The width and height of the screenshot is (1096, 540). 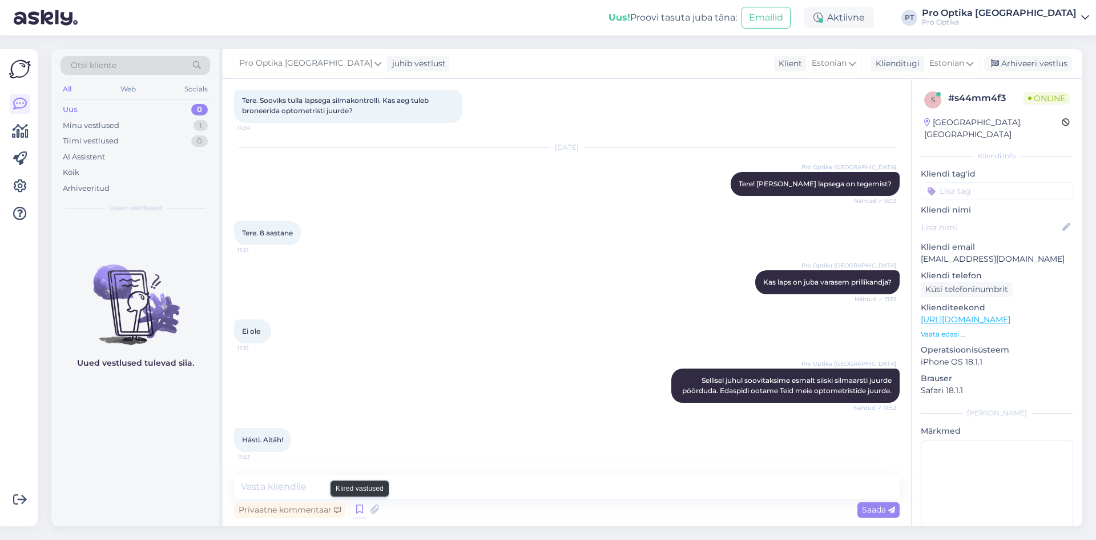 What do you see at coordinates (91, 126) in the screenshot?
I see `div: Minu vestlused` at bounding box center [91, 126].